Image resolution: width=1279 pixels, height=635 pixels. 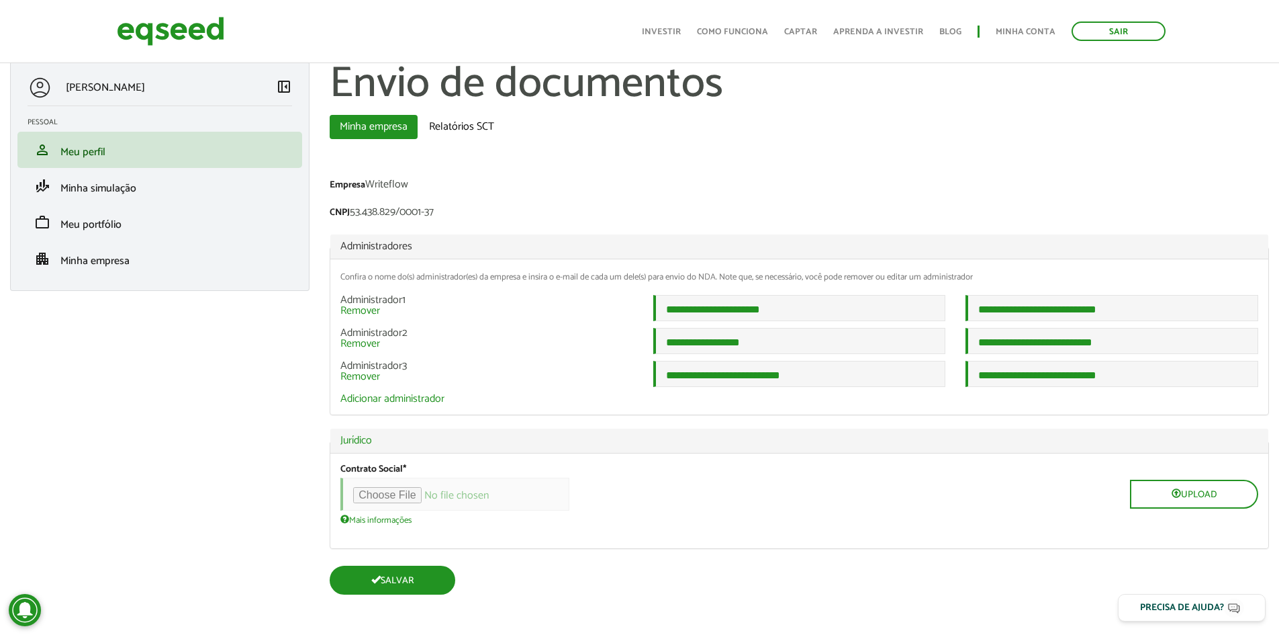 What do you see at coordinates (799, 214) in the screenshot?
I see `div: 53.438.829/0001-37` at bounding box center [799, 214].